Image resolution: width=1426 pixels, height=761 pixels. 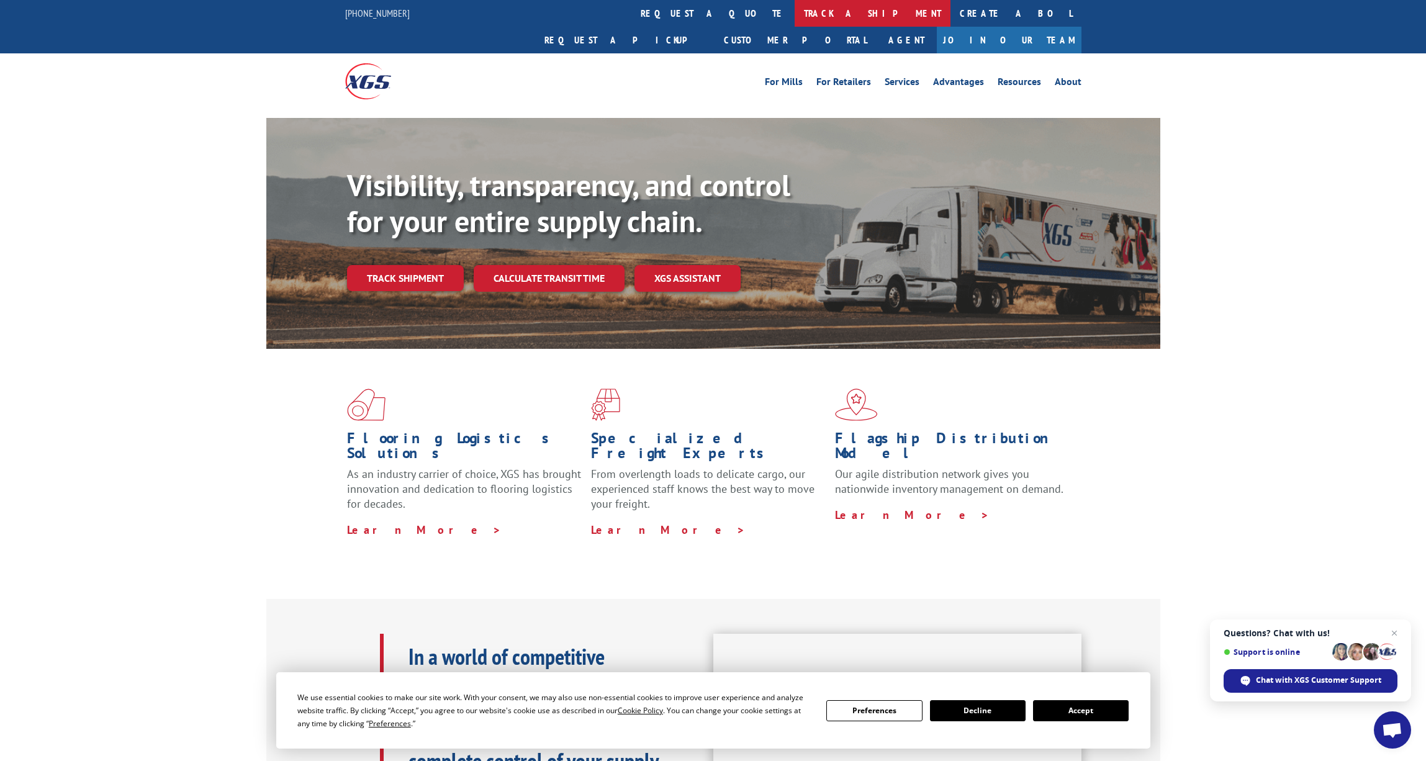 What do you see at coordinates (708, 449) in the screenshot?
I see `h1: Specialized Freight Experts` at bounding box center [708, 449].